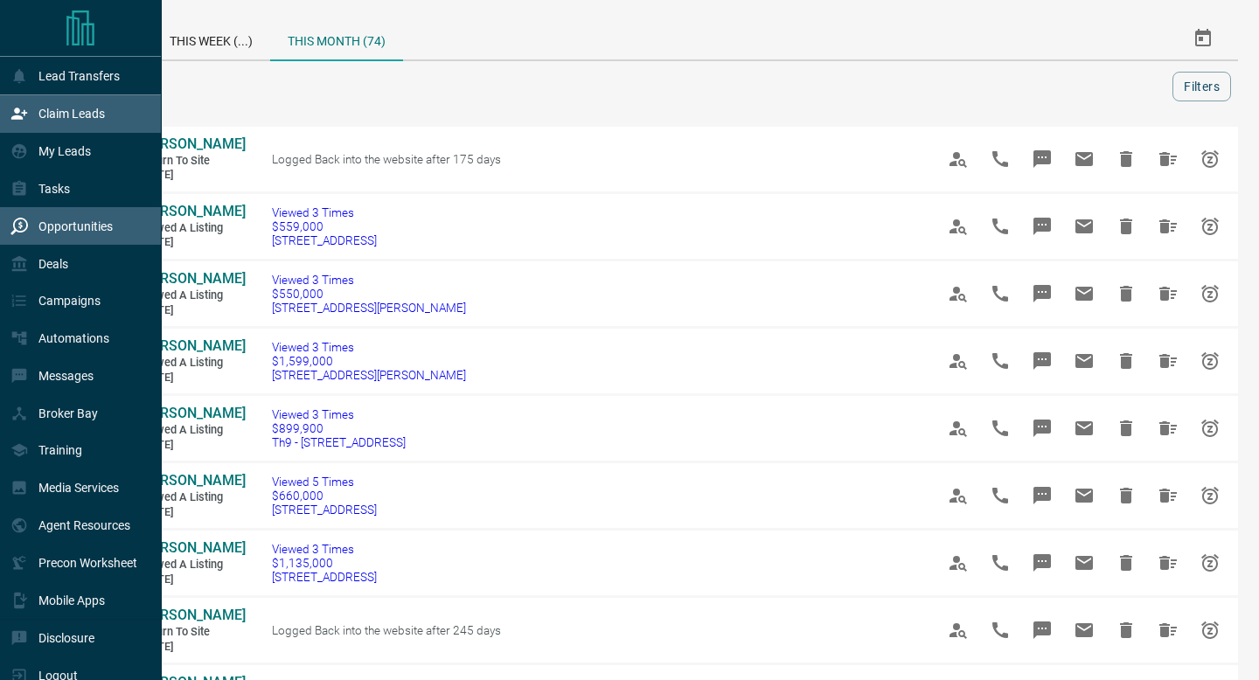 The width and height of the screenshot is (1259, 680). What do you see at coordinates (1168, 226) in the screenshot?
I see `span: Hide All from Olga Platkova` at bounding box center [1168, 226].